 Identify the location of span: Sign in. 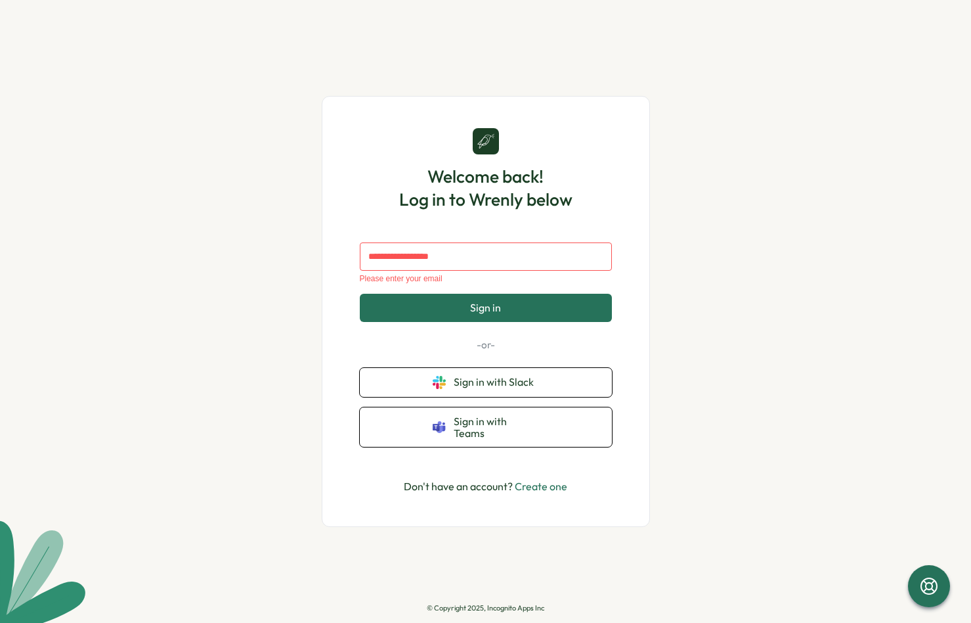
(485, 307).